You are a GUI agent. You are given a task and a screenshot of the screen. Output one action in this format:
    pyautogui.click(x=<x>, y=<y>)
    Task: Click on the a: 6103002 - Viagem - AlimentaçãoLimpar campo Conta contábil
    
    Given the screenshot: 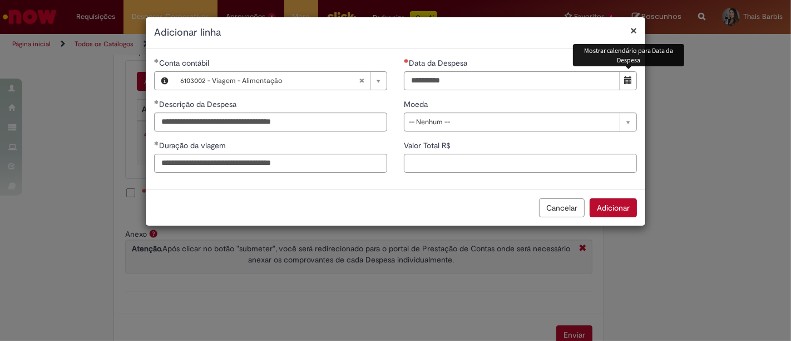 What is the action you would take?
    pyautogui.click(x=281, y=81)
    